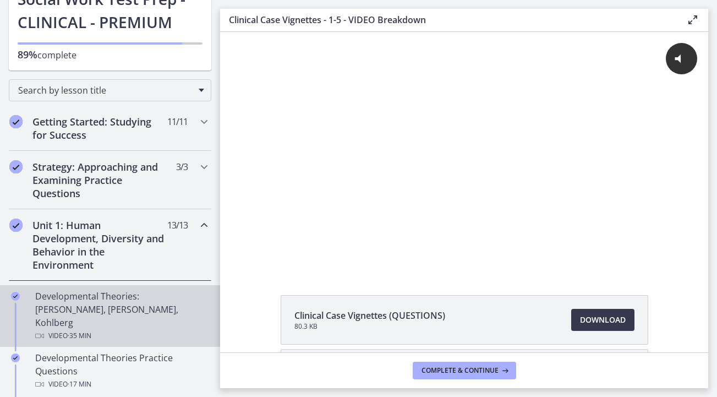 The image size is (717, 397). What do you see at coordinates (464, 370) in the screenshot?
I see `button: Complete & continue` at bounding box center [464, 370].